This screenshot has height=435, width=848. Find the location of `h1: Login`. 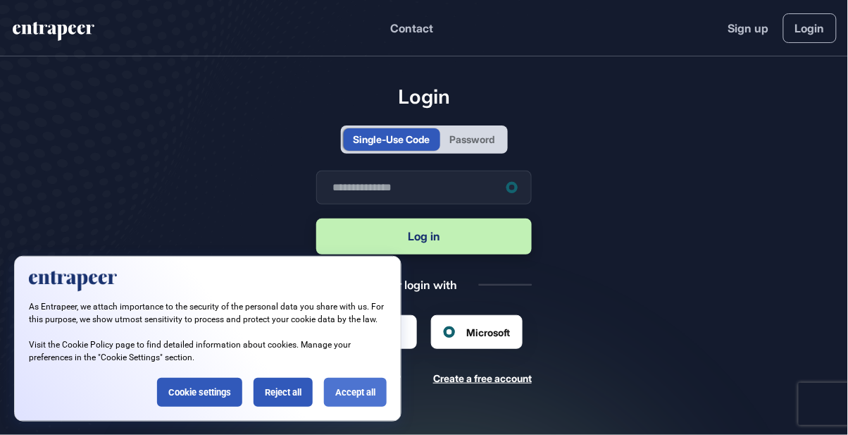

h1: Login is located at coordinates (424, 97).